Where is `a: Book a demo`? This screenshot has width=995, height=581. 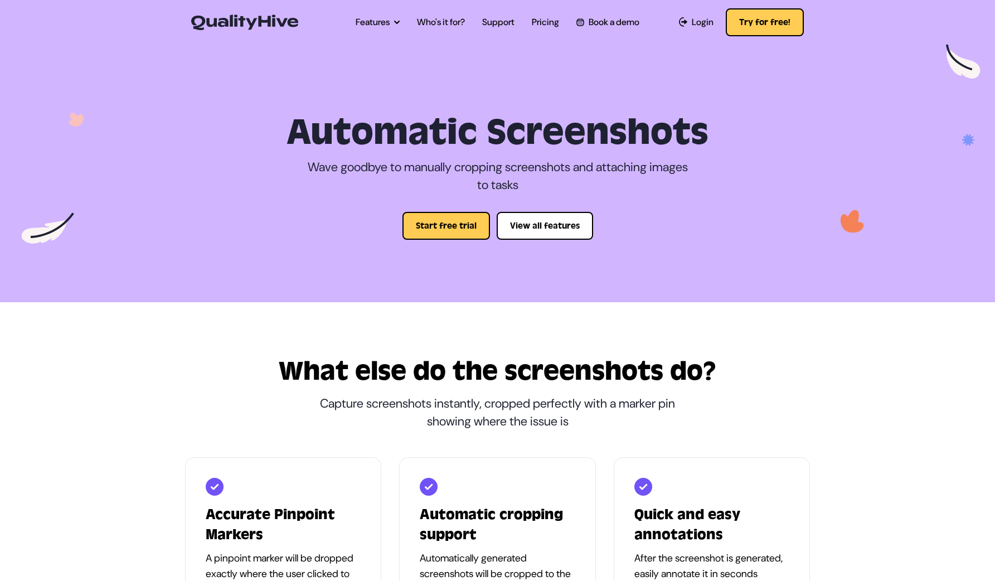
a: Book a demo is located at coordinates (608, 22).